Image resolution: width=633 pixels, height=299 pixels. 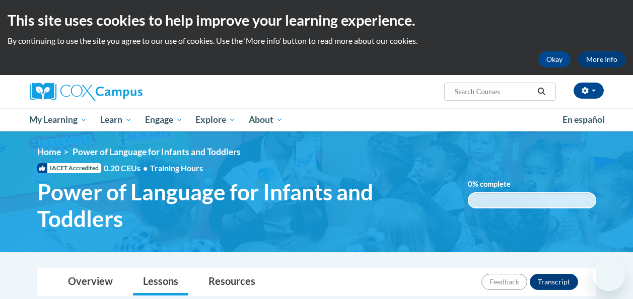 What do you see at coordinates (584, 119) in the screenshot?
I see `span: En español` at bounding box center [584, 119].